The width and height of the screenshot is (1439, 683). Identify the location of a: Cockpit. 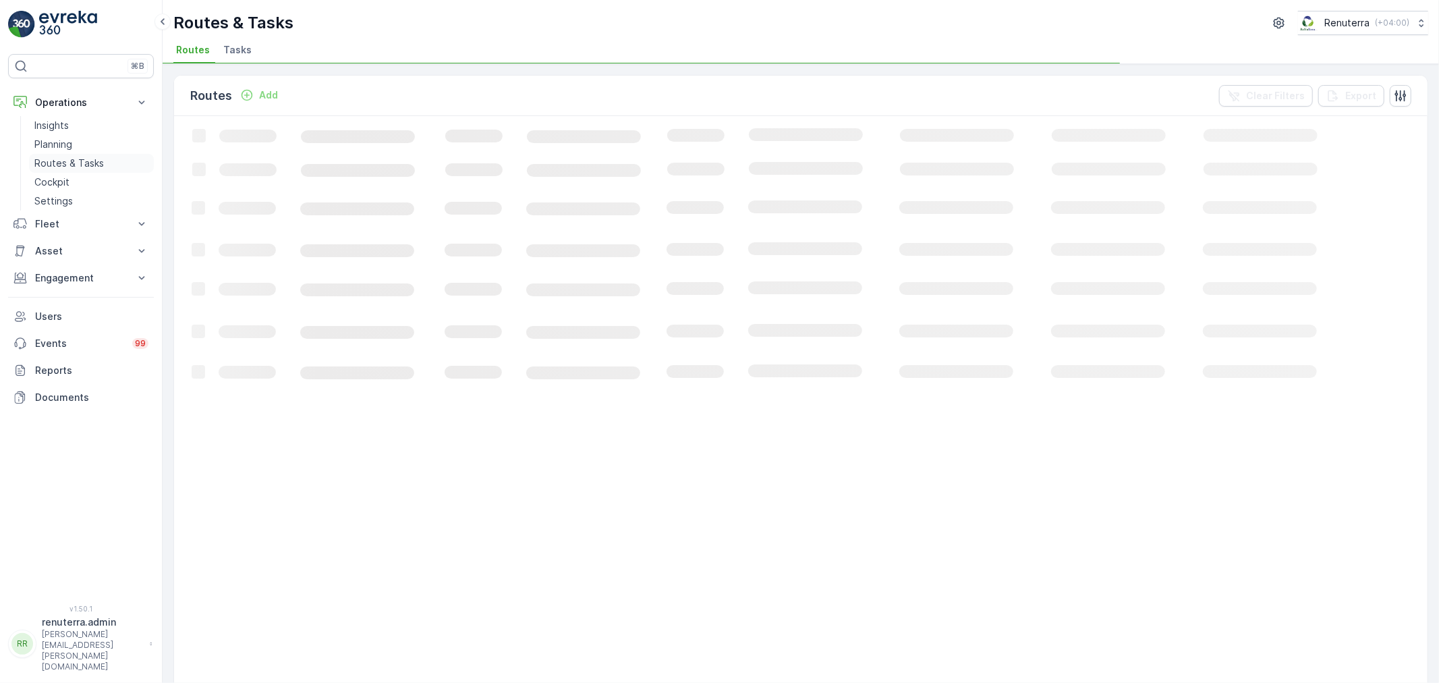
(91, 182).